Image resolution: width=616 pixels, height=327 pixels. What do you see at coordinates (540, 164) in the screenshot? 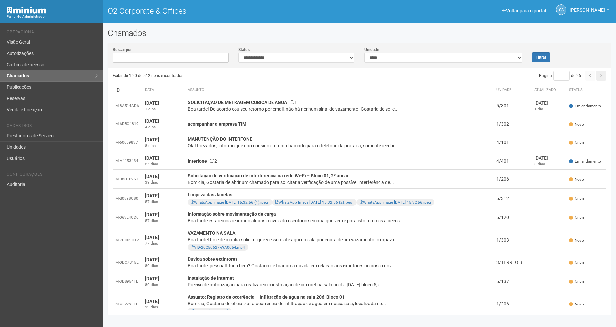
I see `span: 8 dias` at bounding box center [540, 164].